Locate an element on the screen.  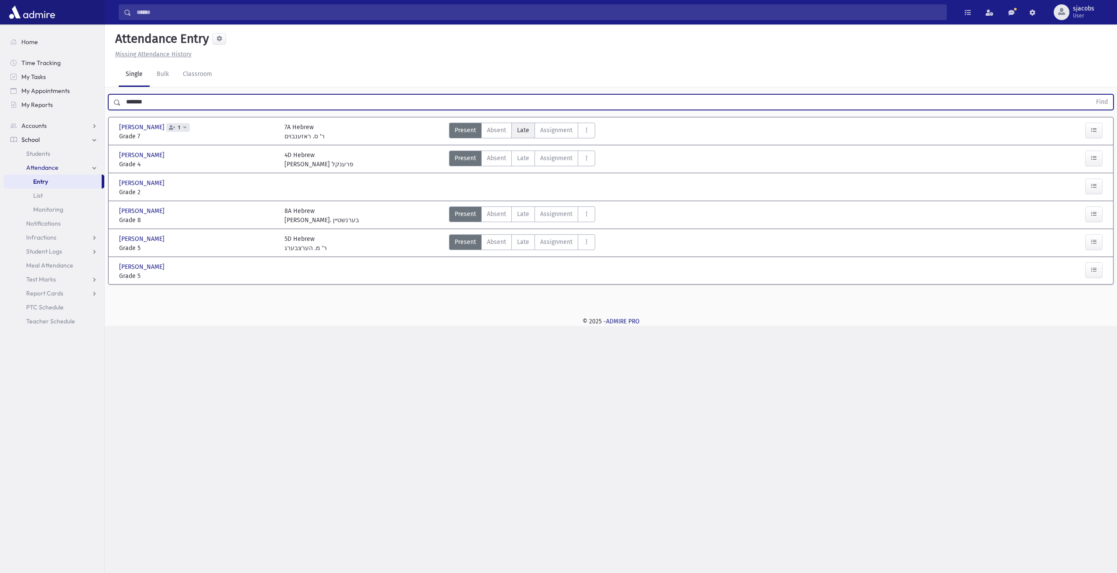
a: Missing Attendance History is located at coordinates (151, 54).